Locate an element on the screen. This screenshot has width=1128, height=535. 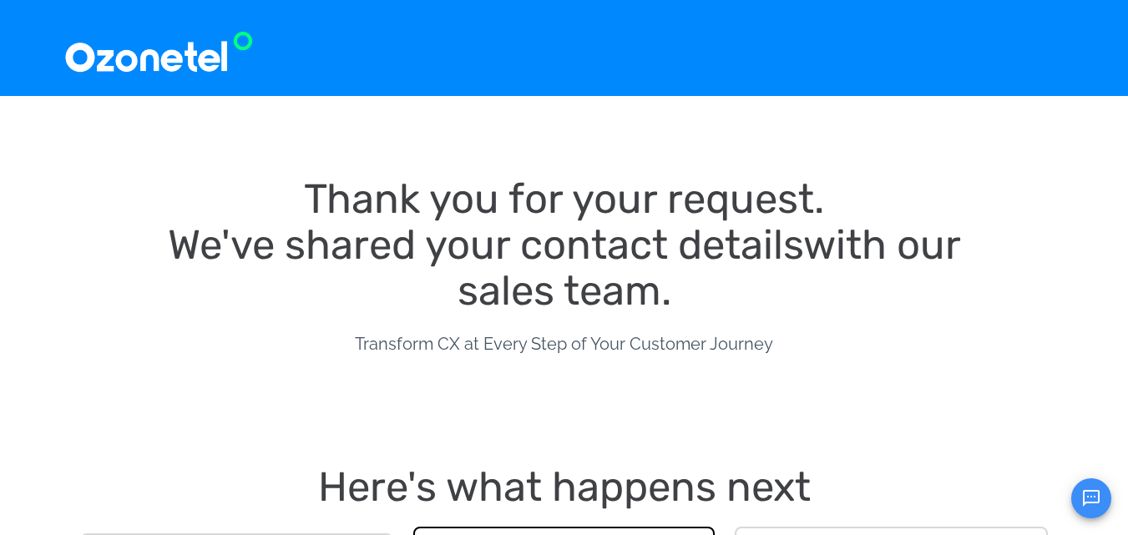
span: with our sales team. is located at coordinates (714, 267).